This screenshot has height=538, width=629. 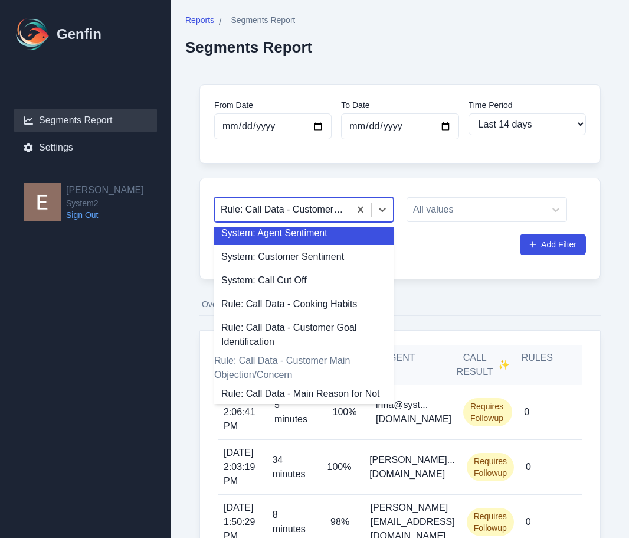 I want to click on h1: Genfin, so click(x=79, y=34).